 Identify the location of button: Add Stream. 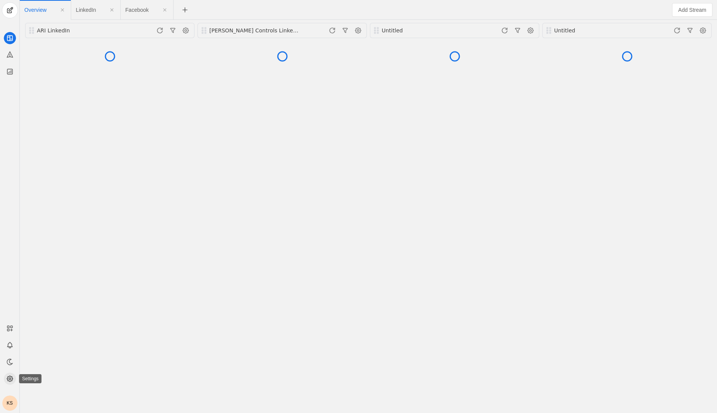
(692, 10).